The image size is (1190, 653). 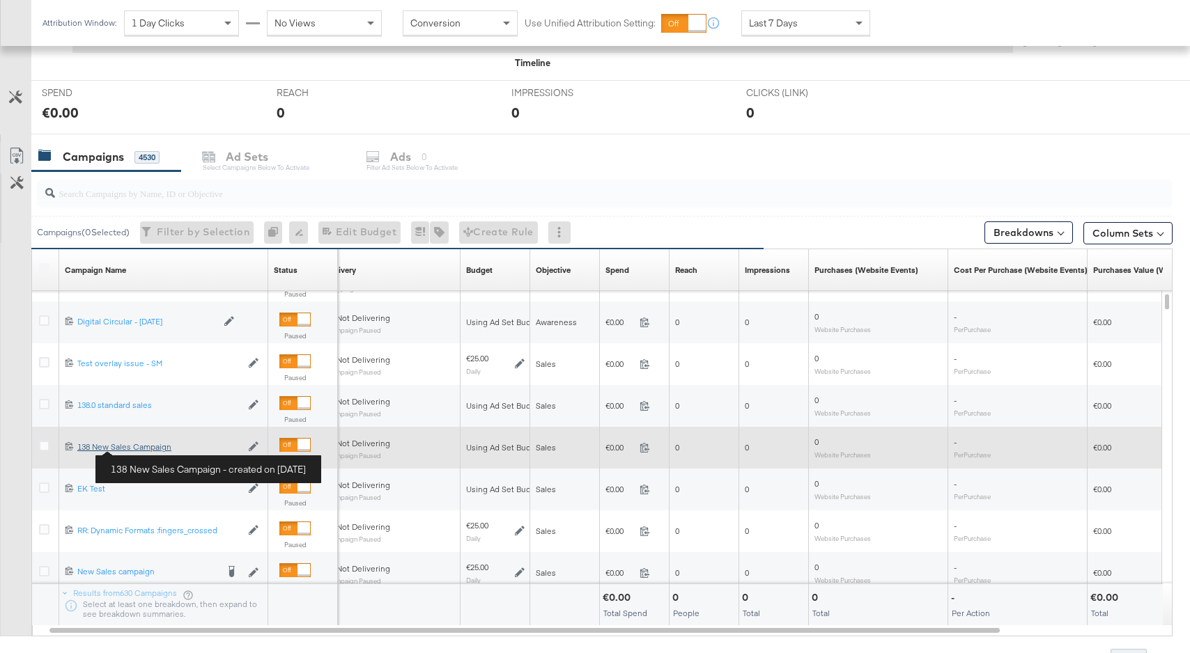 What do you see at coordinates (435, 23) in the screenshot?
I see `span: Conversion` at bounding box center [435, 23].